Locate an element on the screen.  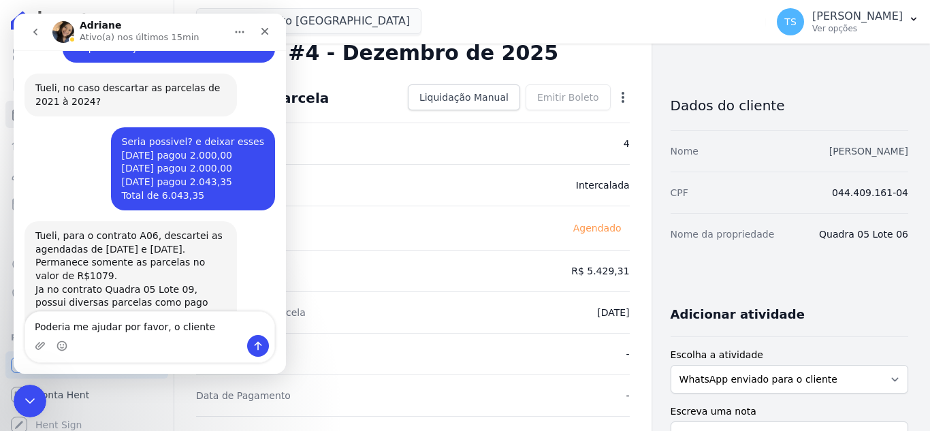
textarea: Envie uma mensagem... is located at coordinates (136, 310).